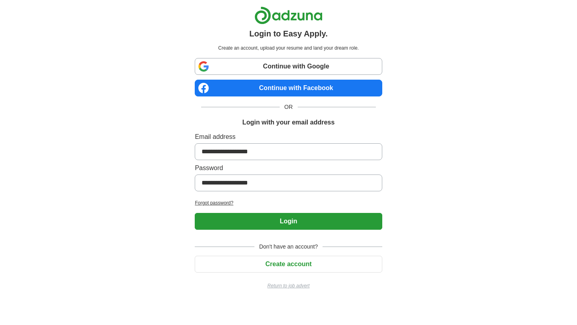  What do you see at coordinates (288, 107) in the screenshot?
I see `span: OR` at bounding box center [288, 107].